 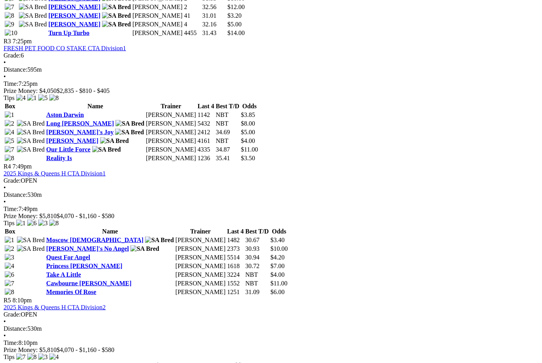 I want to click on td: 34.69, so click(x=227, y=132).